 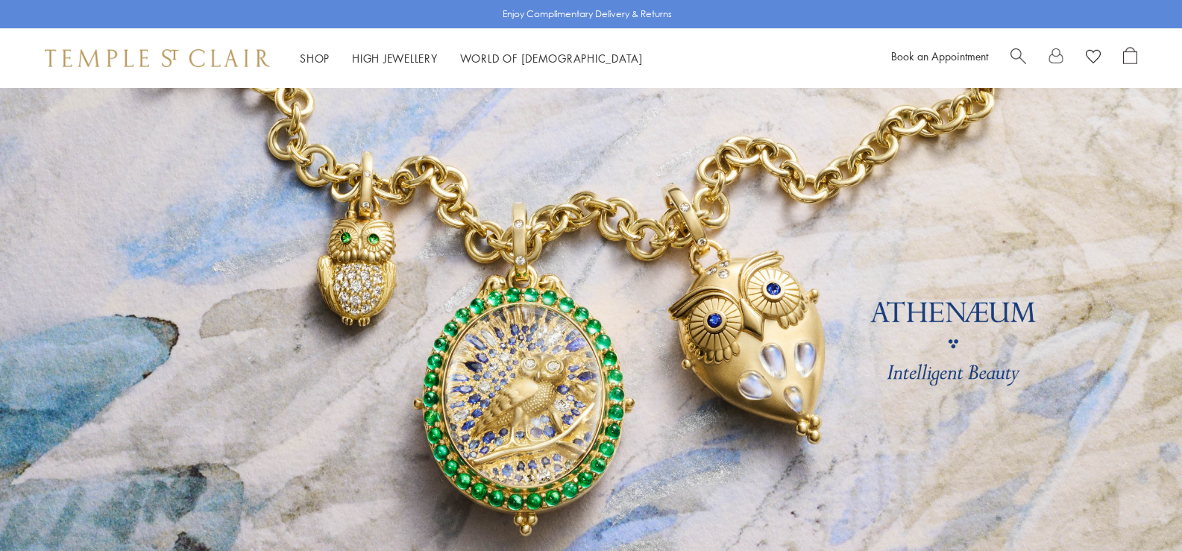 I want to click on a: Open Shopping Bag, so click(x=1129, y=58).